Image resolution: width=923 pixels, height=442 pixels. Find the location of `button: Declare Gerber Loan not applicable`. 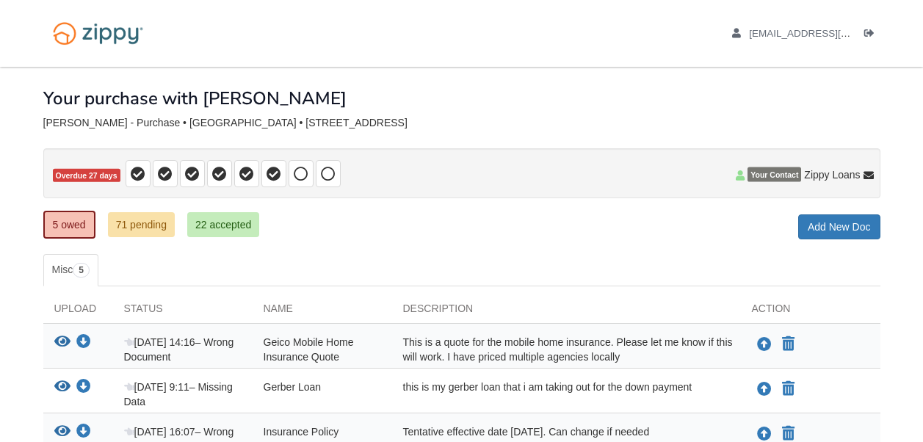

button: Declare Gerber Loan not applicable is located at coordinates (788, 389).